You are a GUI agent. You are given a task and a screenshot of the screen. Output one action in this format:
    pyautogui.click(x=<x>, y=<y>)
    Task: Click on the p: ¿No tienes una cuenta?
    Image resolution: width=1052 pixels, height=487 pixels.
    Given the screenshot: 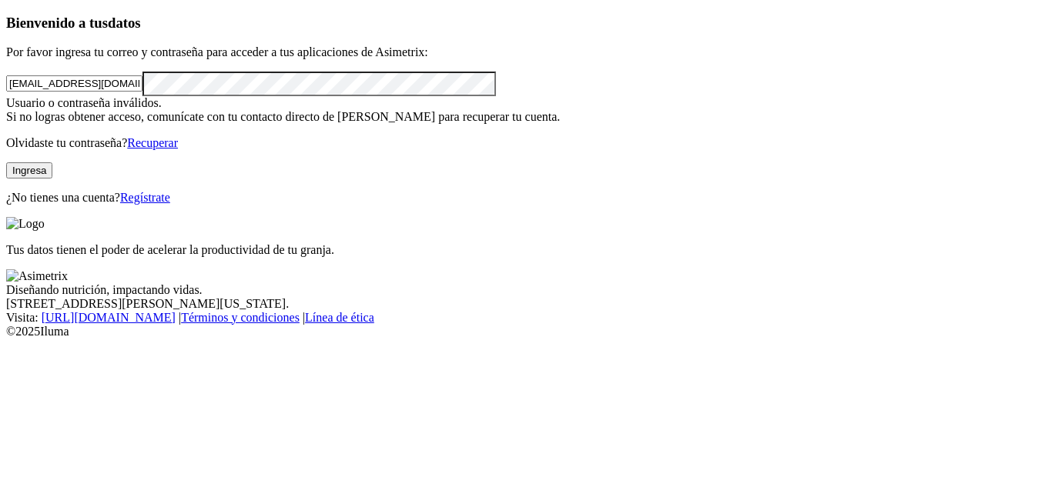 What is the action you would take?
    pyautogui.click(x=526, y=198)
    